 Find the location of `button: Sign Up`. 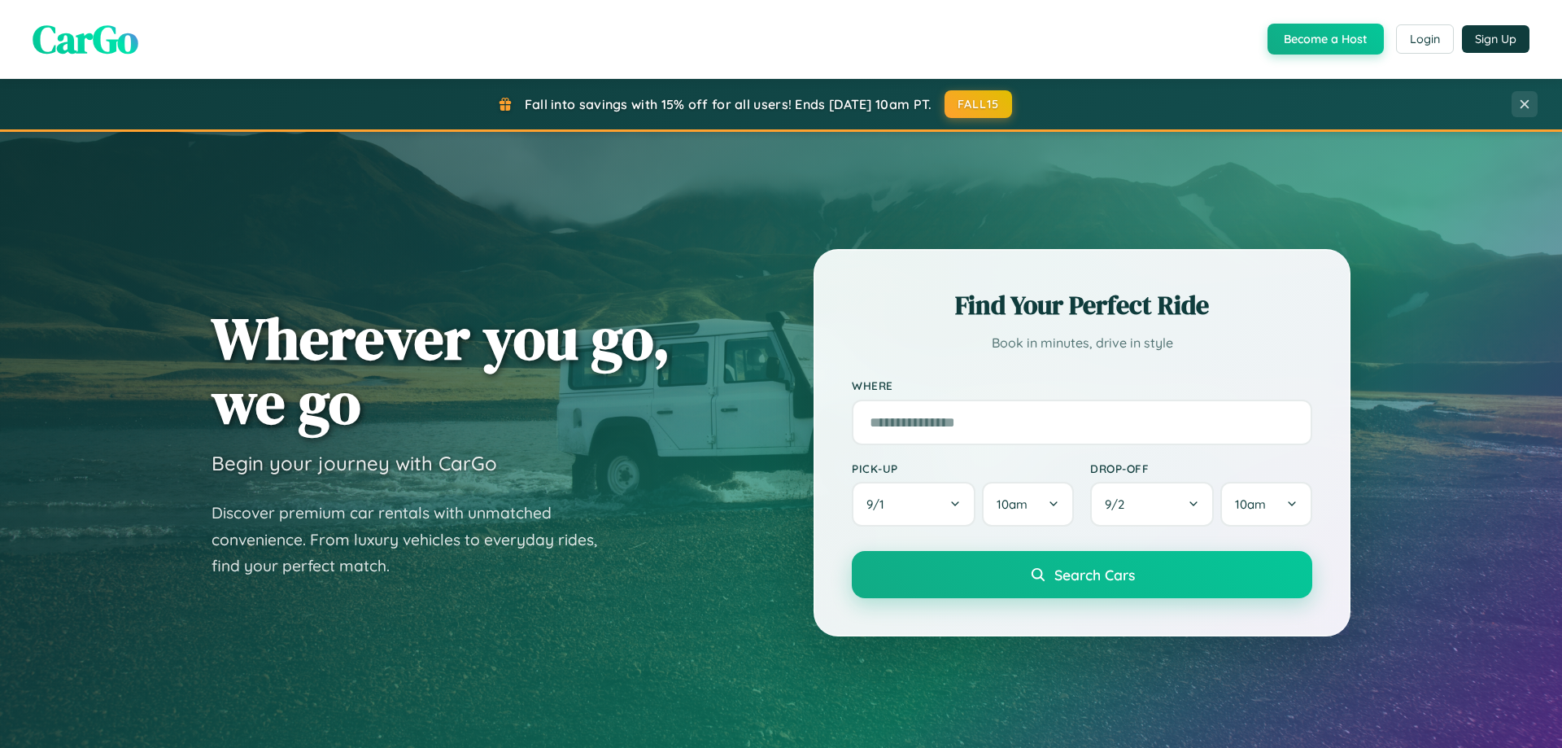

button: Sign Up is located at coordinates (1495, 39).